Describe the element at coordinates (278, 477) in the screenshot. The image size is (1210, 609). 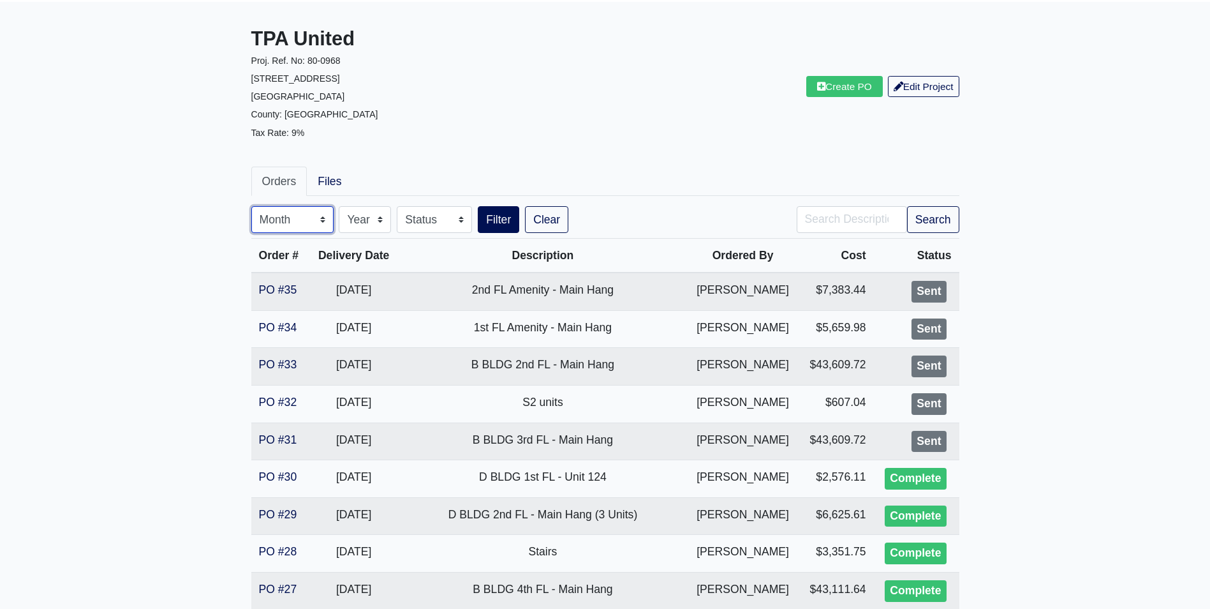
I see `a: PO #30` at that location.